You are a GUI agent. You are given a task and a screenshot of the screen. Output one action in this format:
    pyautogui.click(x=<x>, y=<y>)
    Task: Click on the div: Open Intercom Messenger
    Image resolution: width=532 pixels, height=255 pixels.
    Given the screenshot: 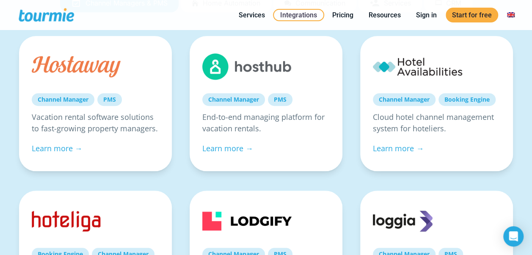 What is the action you would take?
    pyautogui.click(x=514, y=236)
    